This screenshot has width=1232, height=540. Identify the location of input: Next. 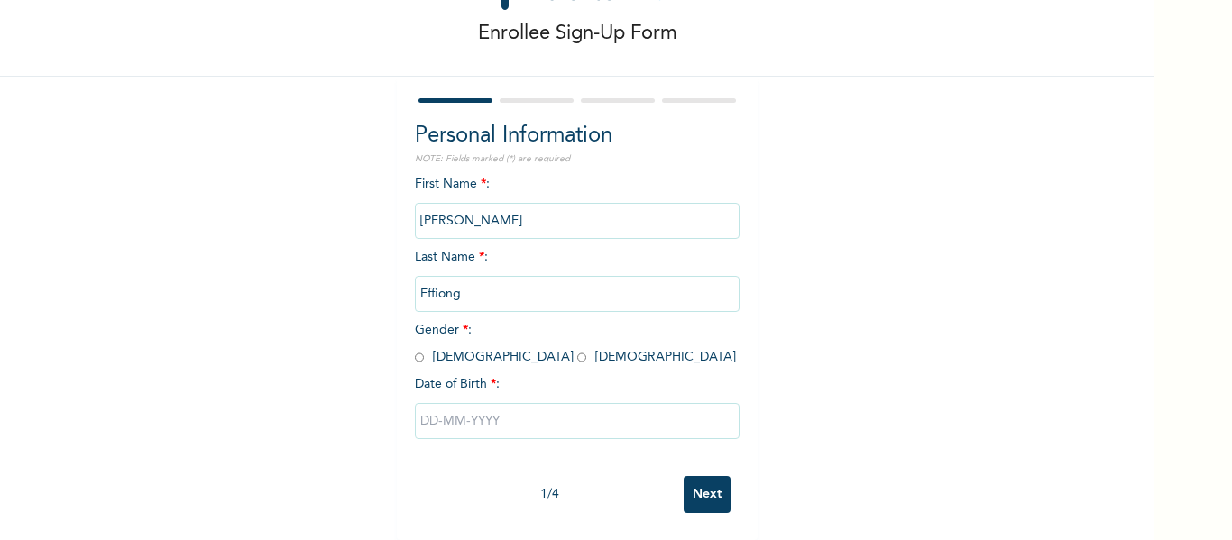
(707, 494).